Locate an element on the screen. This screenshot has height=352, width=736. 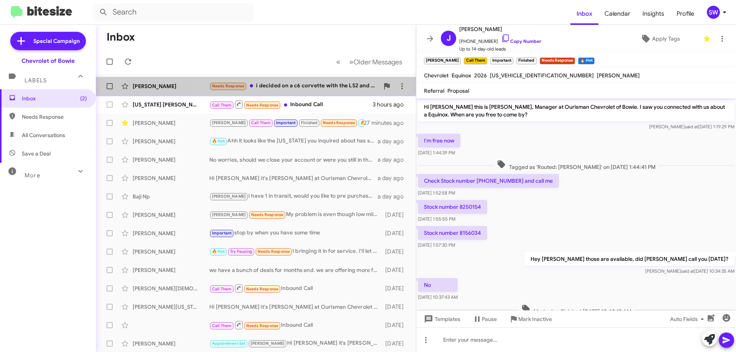
span: Apply Tags is located at coordinates (666, 39).